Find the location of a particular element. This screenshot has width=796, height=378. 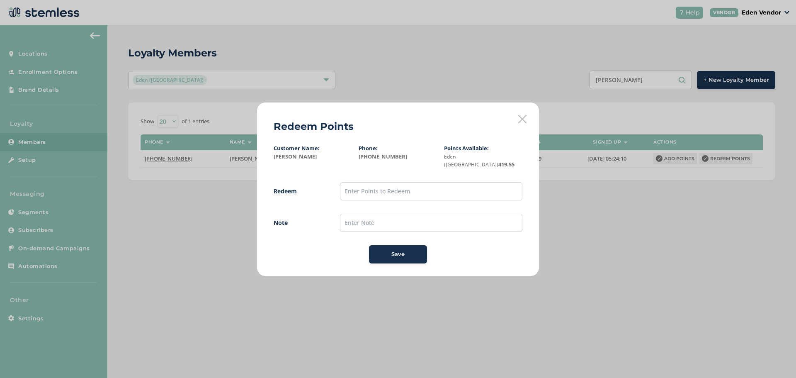

label: Redeem is located at coordinates (299, 191).